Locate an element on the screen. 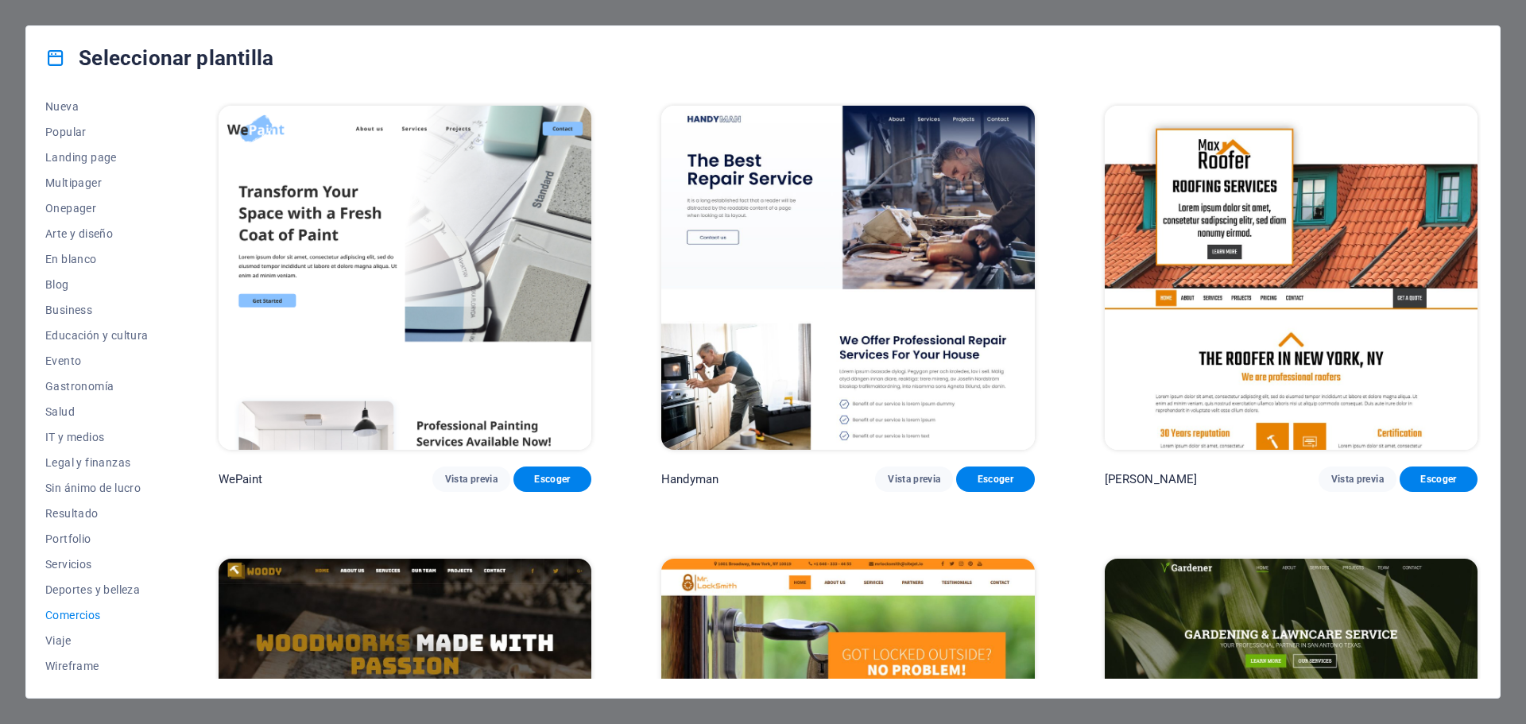 The width and height of the screenshot is (1526, 724). button: Viaje is located at coordinates (97, 641).